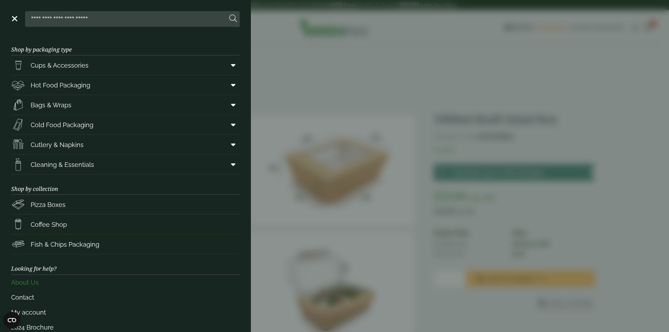  Describe the element at coordinates (125, 185) in the screenshot. I see `h3: Shop by collection` at that location.